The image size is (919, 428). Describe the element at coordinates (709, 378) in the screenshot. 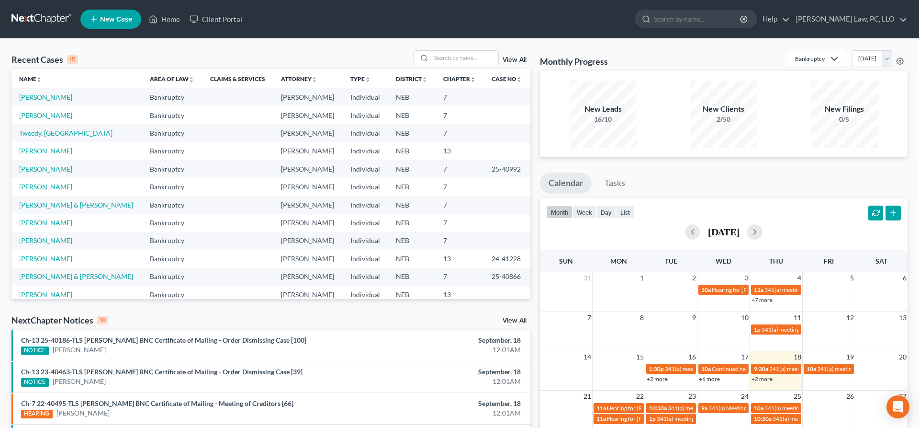

I see `a: +6 more` at that location.